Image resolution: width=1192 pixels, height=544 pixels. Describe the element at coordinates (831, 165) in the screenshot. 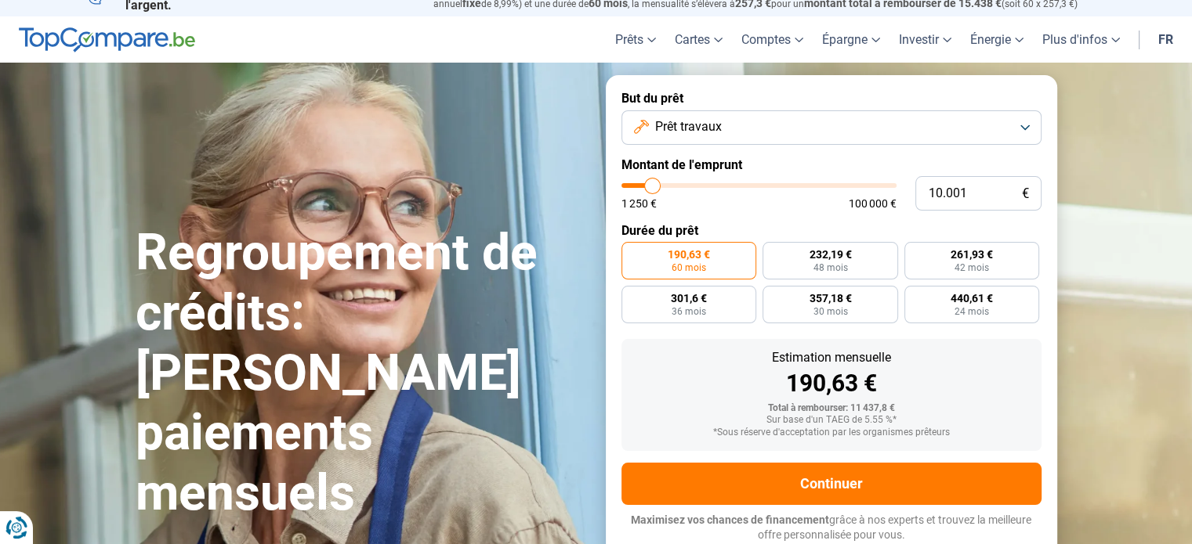

I see `label: Montant de l'emprunt` at that location.